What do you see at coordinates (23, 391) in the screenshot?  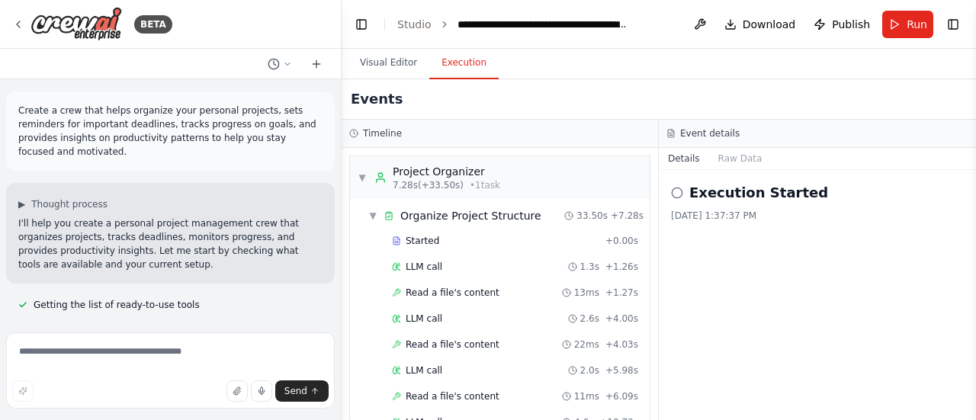 I see `button: Improve this prompt` at bounding box center [23, 391].